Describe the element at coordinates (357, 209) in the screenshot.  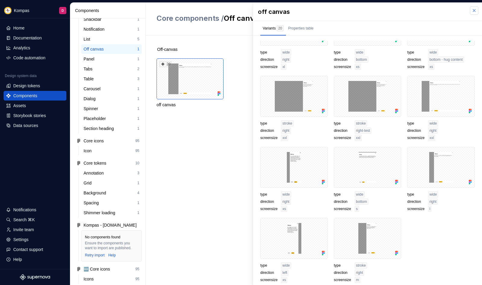
I see `span: s` at that location.